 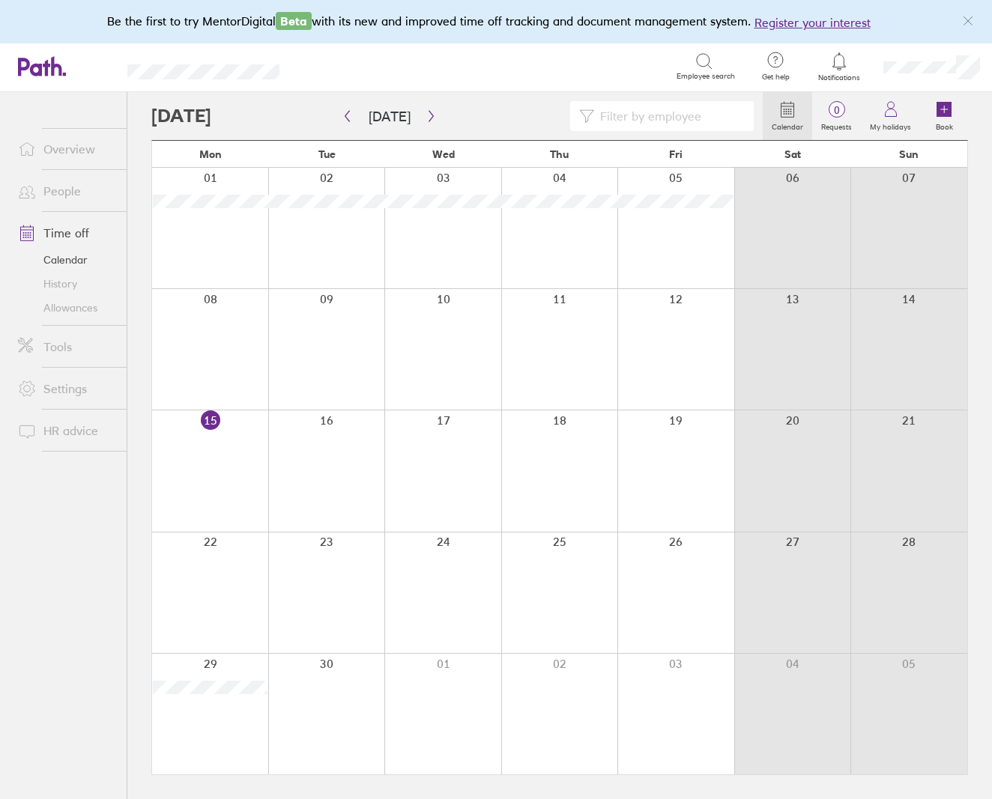 What do you see at coordinates (836, 110) in the screenshot?
I see `span: 0` at bounding box center [836, 110].